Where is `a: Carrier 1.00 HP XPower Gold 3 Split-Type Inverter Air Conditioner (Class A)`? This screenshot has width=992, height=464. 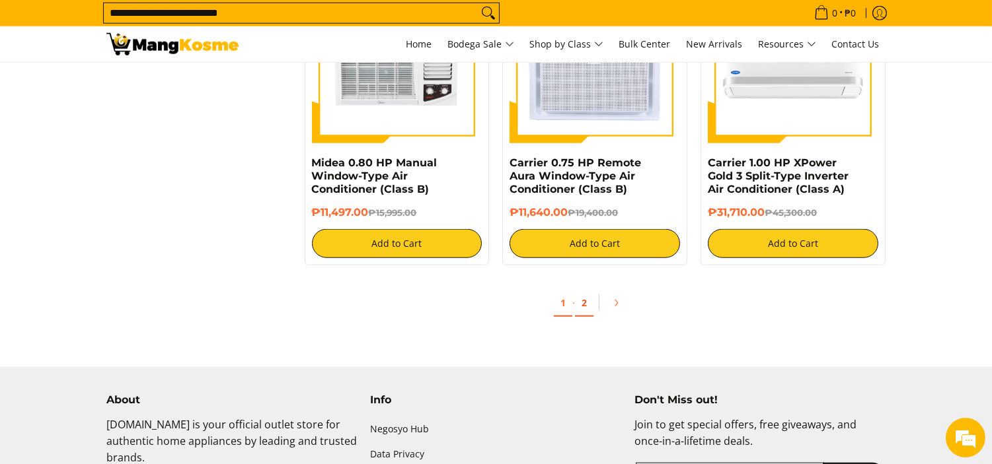
a: Carrier 1.00 HP XPower Gold 3 Split-Type Inverter Air Conditioner (Class A) is located at coordinates (778, 176).